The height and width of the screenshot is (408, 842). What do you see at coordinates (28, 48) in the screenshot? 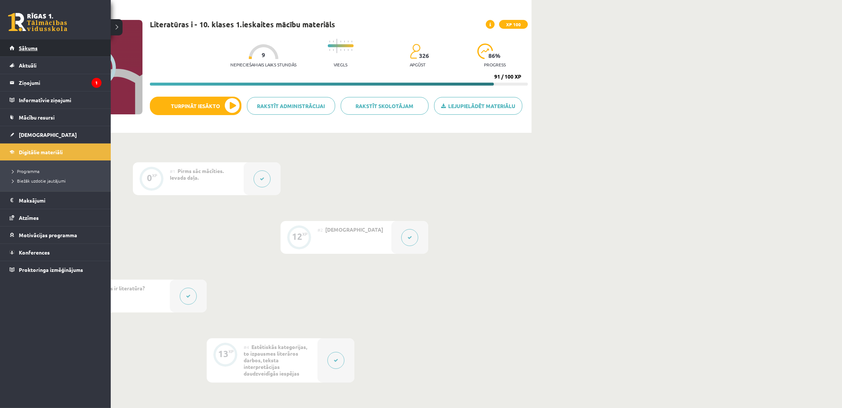
I see `span: Sākums` at bounding box center [28, 48].